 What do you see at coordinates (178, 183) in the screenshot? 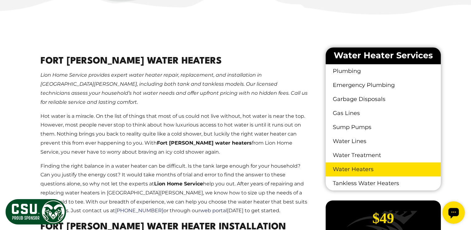
I see `strong: Lion Home Service` at bounding box center [178, 183].